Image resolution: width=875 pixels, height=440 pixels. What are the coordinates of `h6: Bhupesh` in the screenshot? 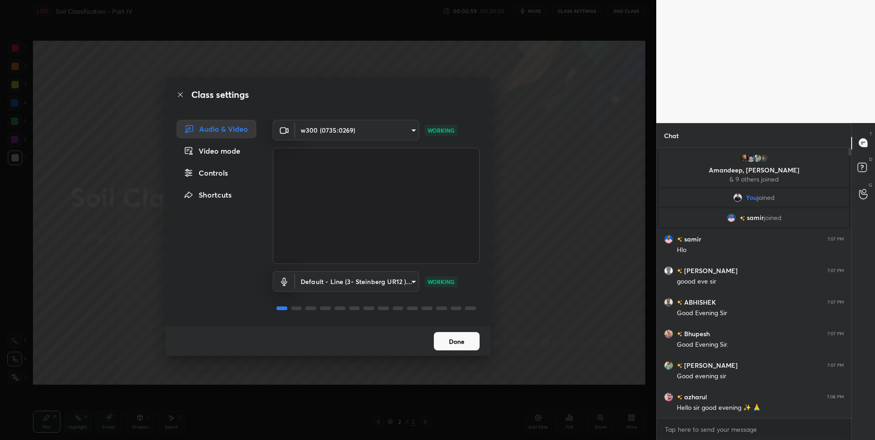 It's located at (696, 334).